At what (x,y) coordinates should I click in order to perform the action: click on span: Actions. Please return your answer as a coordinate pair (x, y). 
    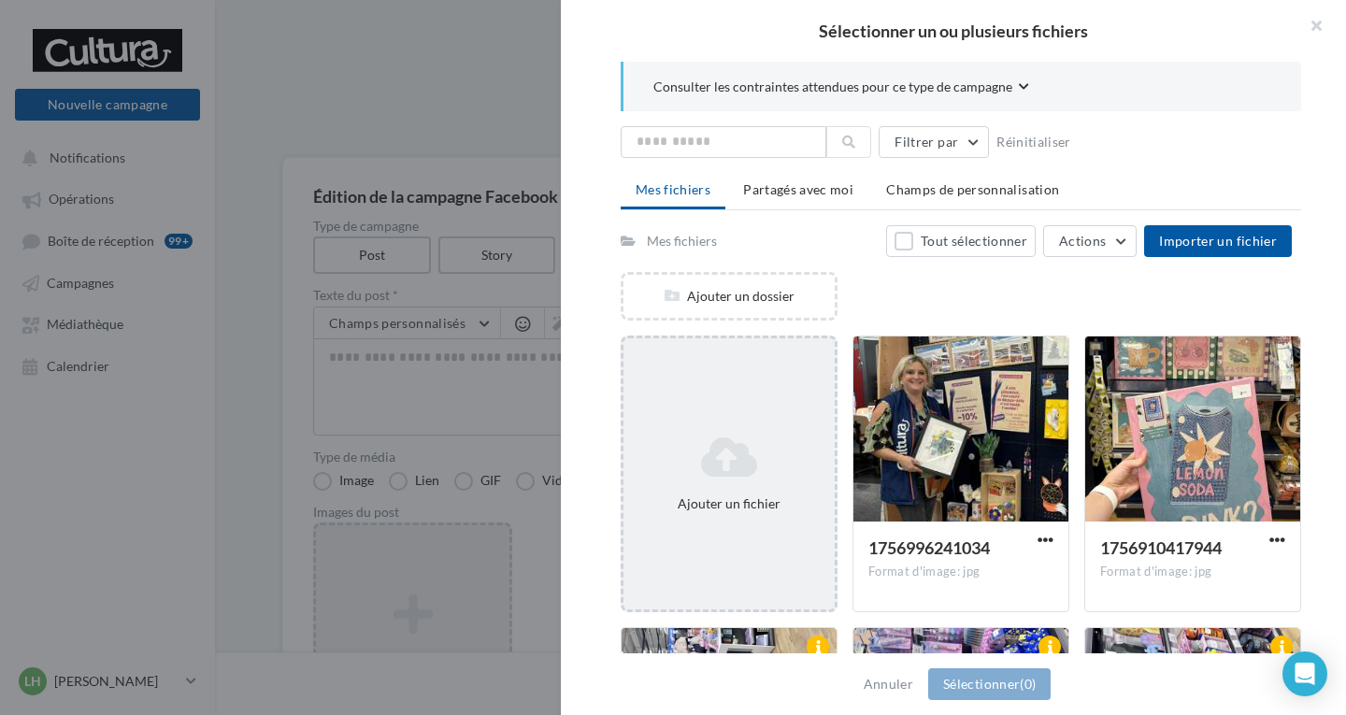
    Looking at the image, I should click on (1082, 240).